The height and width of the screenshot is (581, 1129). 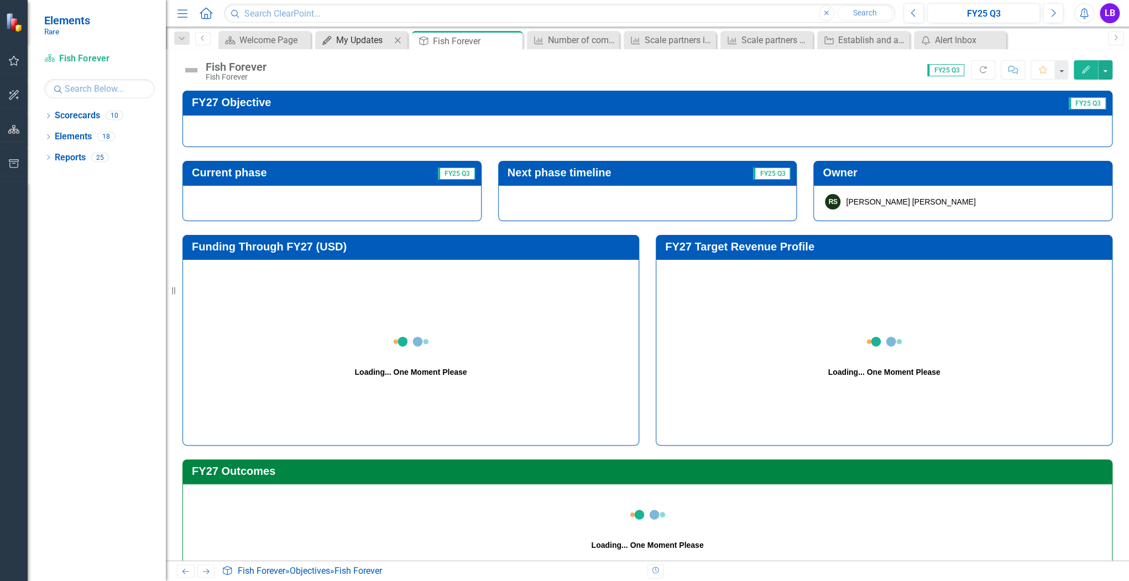 What do you see at coordinates (286, 173) in the screenshot?
I see `h3: Current phase` at bounding box center [286, 173].